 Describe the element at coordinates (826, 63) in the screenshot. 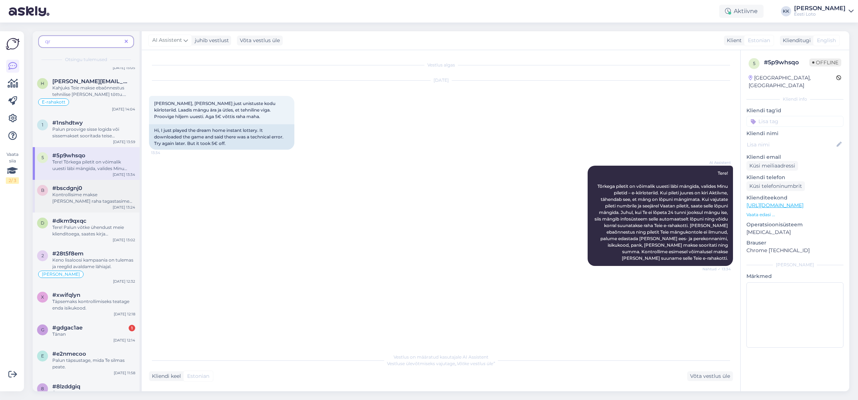

I see `span: Offline` at that location.